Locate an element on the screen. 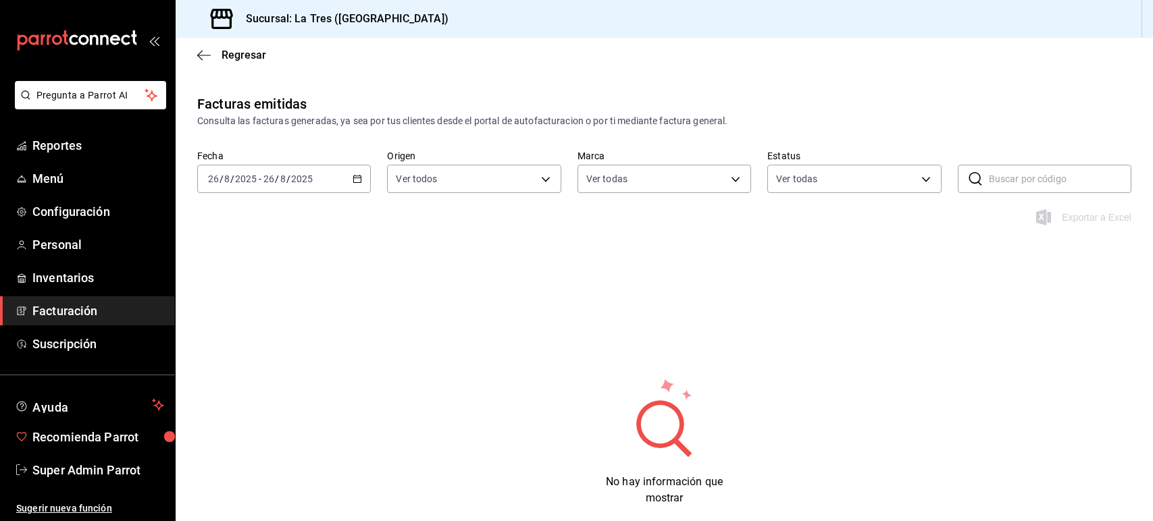 Image resolution: width=1153 pixels, height=521 pixels. label: Estatus is located at coordinates (854, 156).